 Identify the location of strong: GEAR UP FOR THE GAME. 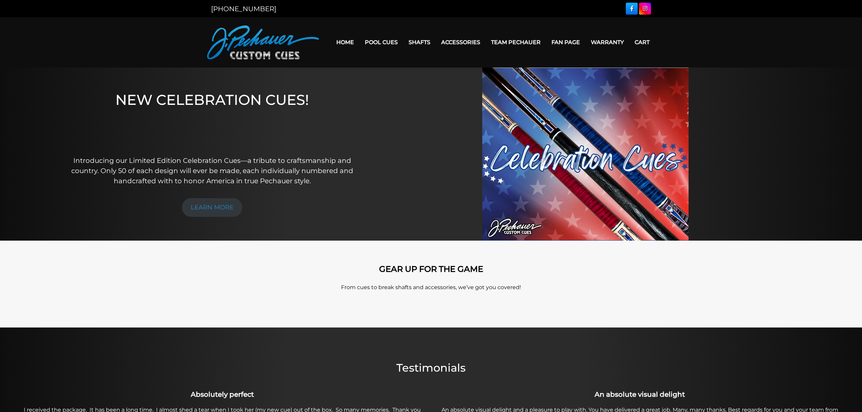
(431, 269).